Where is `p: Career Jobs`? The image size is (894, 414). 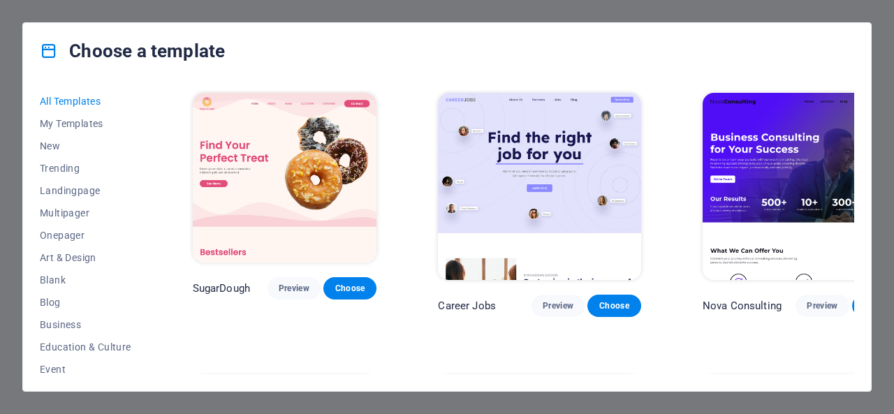 p: Career Jobs is located at coordinates (466, 306).